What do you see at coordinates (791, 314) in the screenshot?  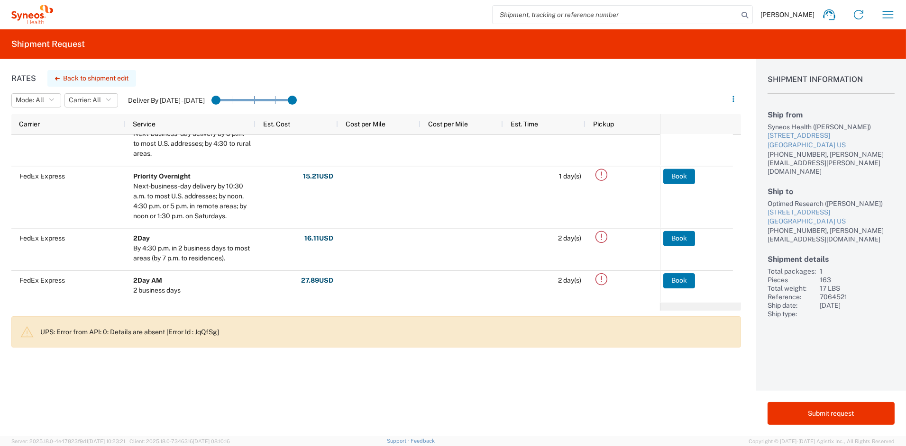 I see `div: Ship type:` at bounding box center [791, 314].